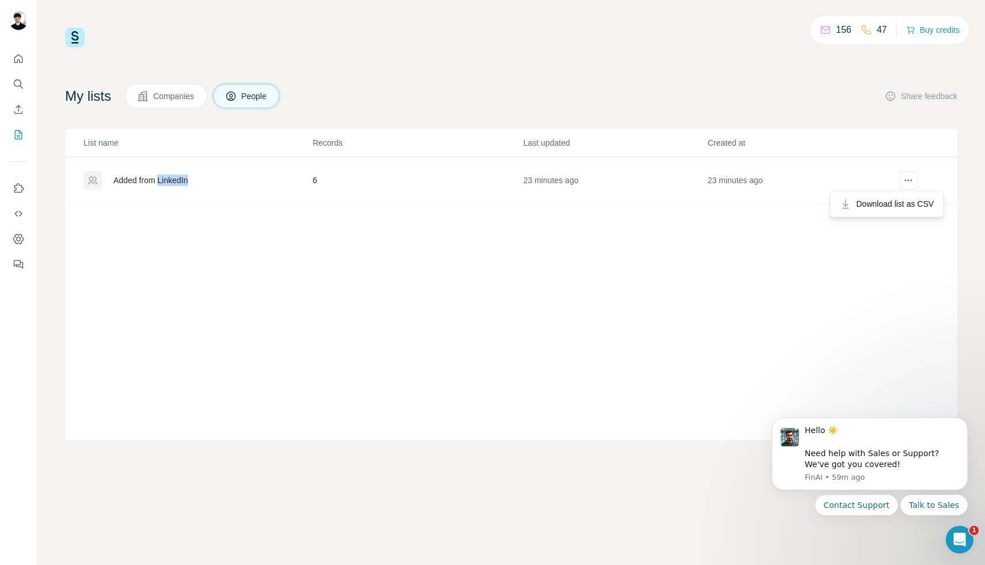 The image size is (985, 565). Describe the element at coordinates (150, 180) in the screenshot. I see `div: Added from LinkedIn` at that location.